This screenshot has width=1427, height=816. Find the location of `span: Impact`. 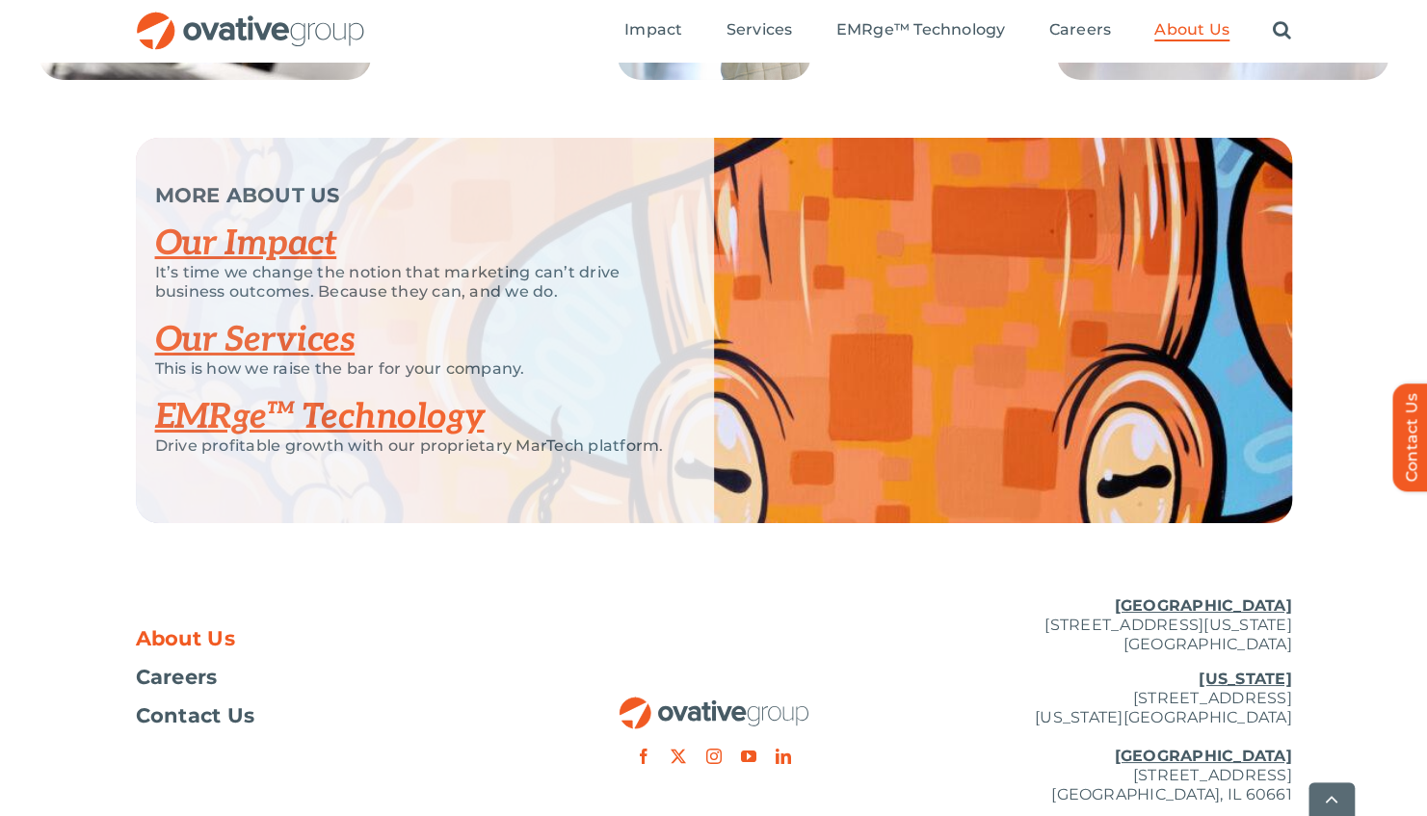

span: Impact is located at coordinates (653, 30).